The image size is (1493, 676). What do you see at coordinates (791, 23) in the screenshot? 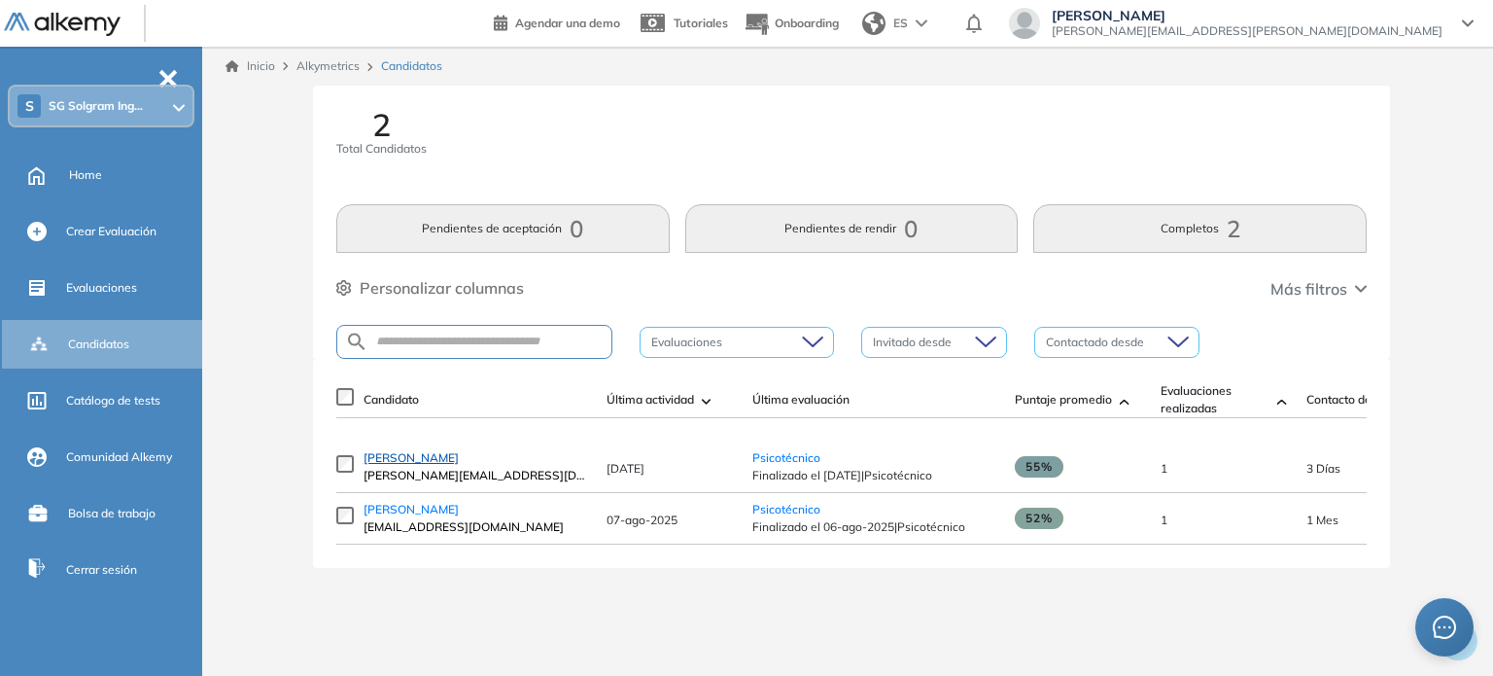
I see `button: Onboarding` at bounding box center [791, 23].